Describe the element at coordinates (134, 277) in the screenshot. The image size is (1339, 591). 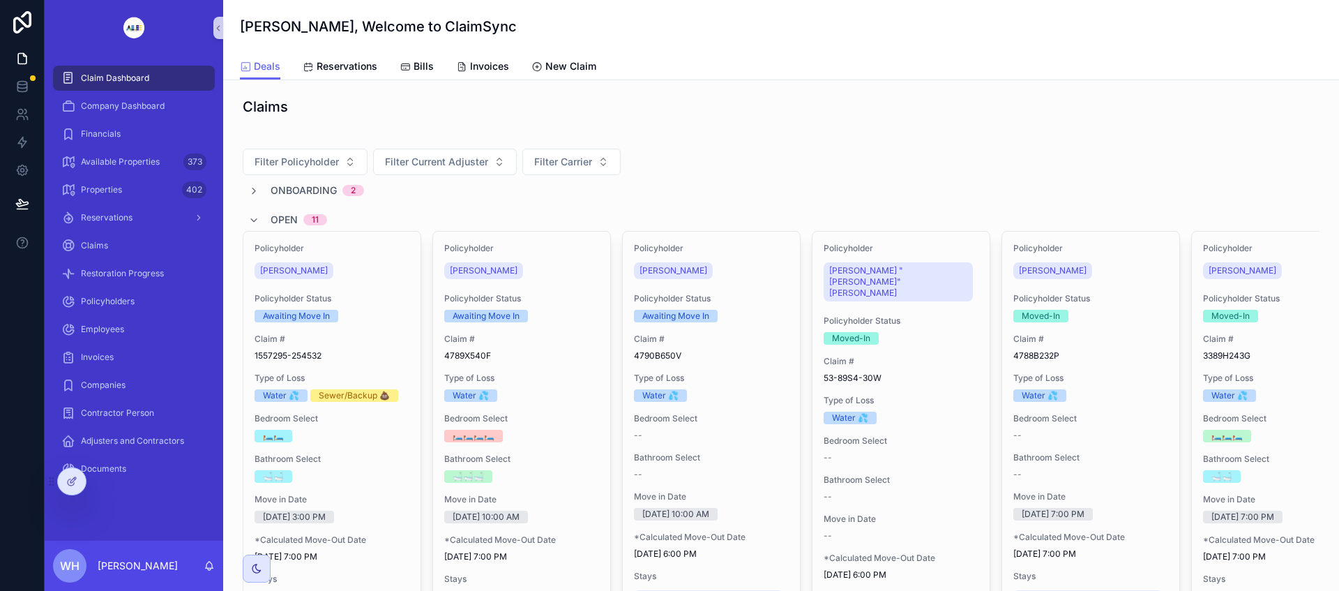
I see `div: scrollable content` at that location.